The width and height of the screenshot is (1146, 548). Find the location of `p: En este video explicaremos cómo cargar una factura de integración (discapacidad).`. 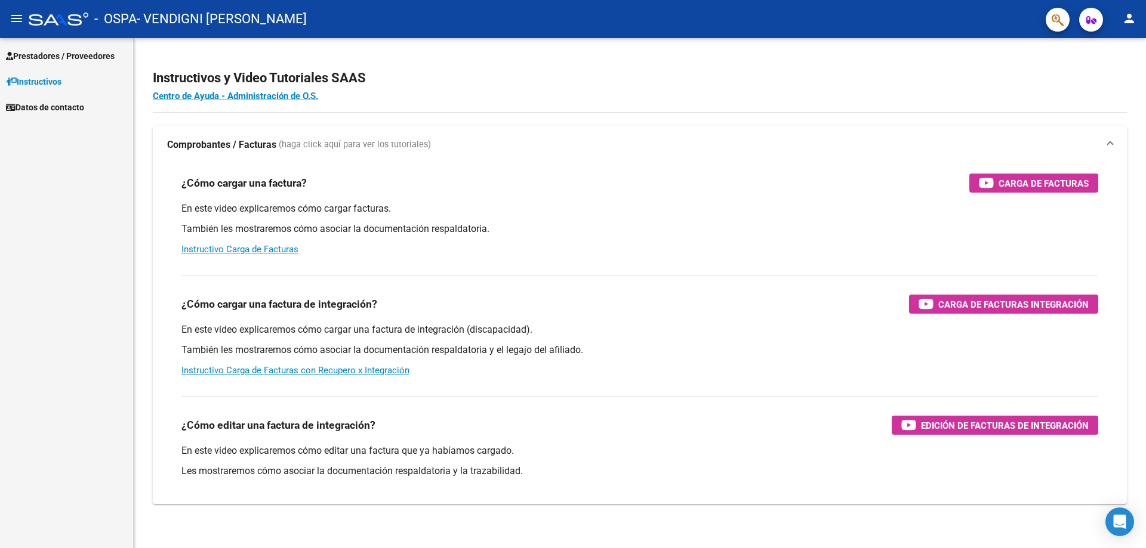

p: En este video explicaremos cómo cargar una factura de integración (discapacidad). is located at coordinates (640, 330).